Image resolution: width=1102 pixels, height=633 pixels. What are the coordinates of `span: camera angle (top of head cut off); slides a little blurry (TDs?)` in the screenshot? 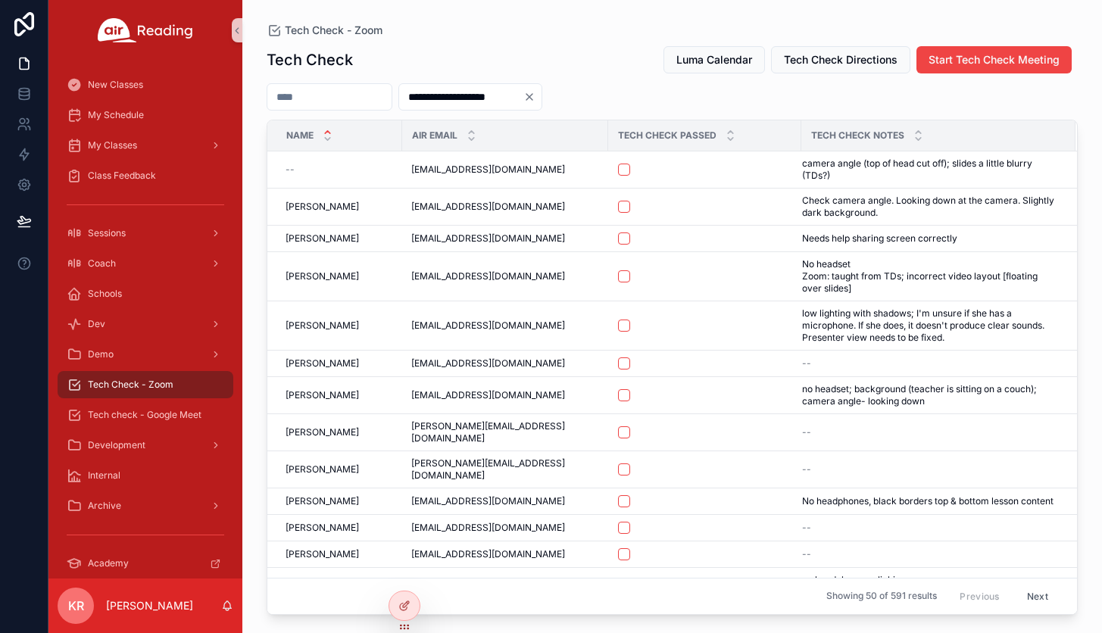 It's located at (930, 170).